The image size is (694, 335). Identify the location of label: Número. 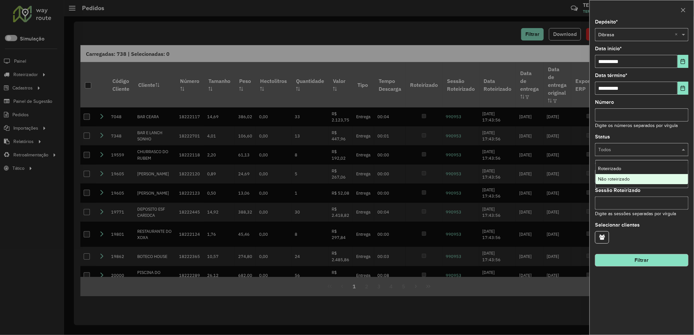
(604, 102).